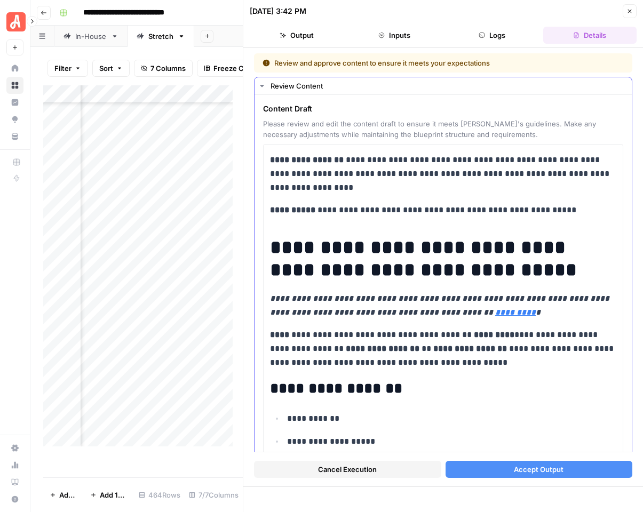 Image resolution: width=643 pixels, height=512 pixels. I want to click on button: Sort, so click(111, 68).